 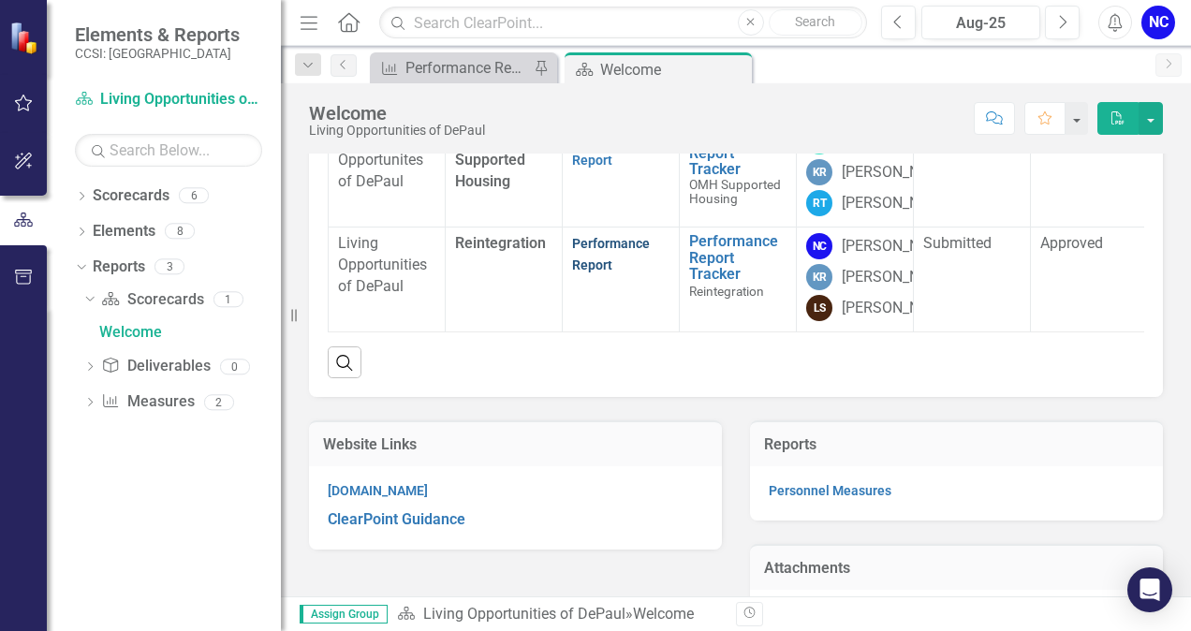 I want to click on div: 0, so click(x=235, y=366).